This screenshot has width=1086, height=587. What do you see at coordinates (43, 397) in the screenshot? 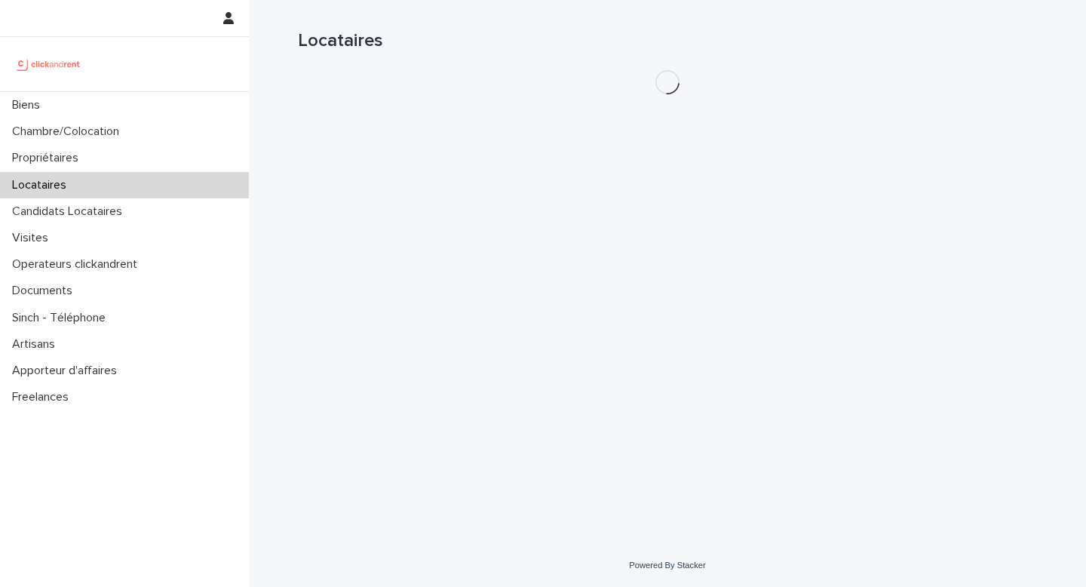
I see `p: Freelances` at bounding box center [43, 397].